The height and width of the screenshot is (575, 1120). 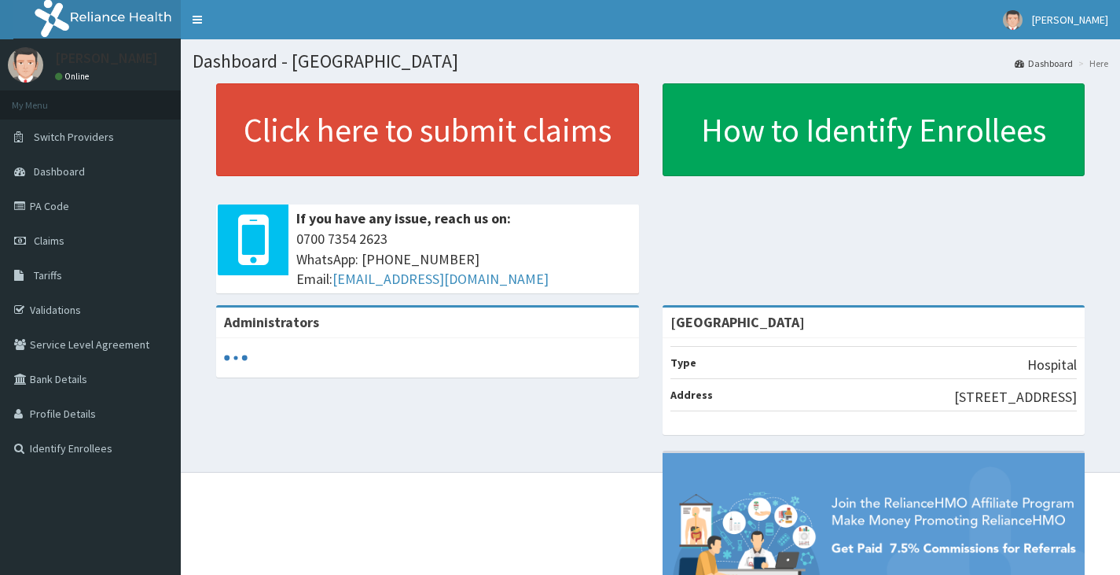 I want to click on b: Address, so click(x=692, y=395).